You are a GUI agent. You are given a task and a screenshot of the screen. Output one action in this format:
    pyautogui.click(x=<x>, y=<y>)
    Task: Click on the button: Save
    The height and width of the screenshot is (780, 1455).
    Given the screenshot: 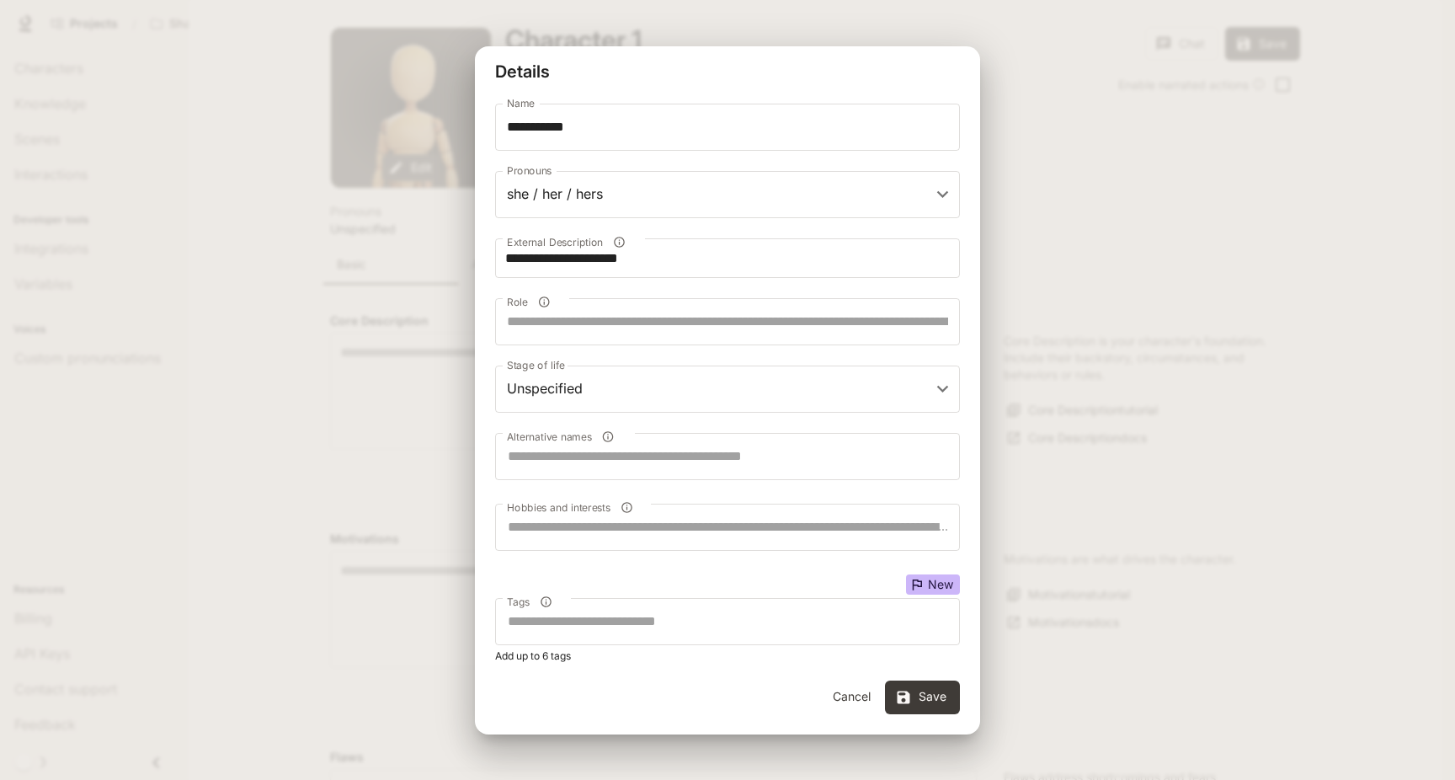 What is the action you would take?
    pyautogui.click(x=922, y=697)
    